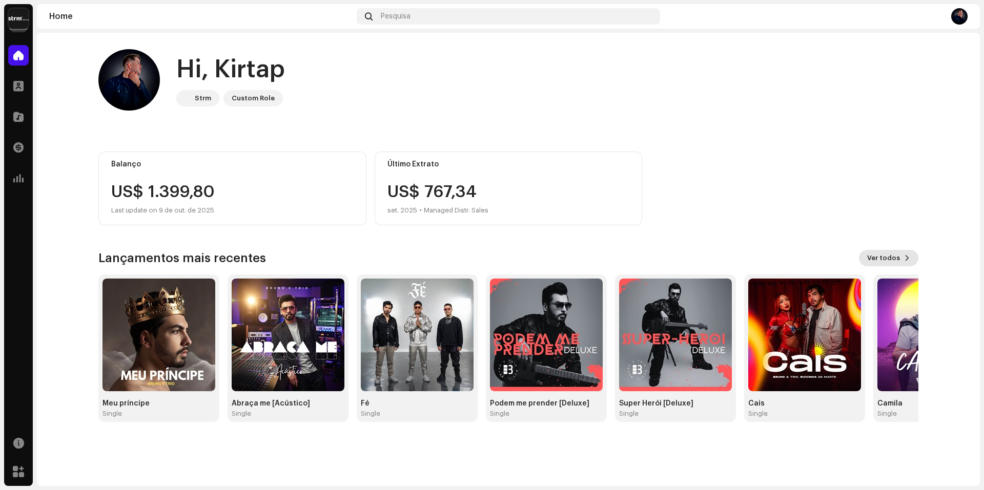  Describe the element at coordinates (288, 404) in the screenshot. I see `div: Abraça me [Acústico]` at that location.